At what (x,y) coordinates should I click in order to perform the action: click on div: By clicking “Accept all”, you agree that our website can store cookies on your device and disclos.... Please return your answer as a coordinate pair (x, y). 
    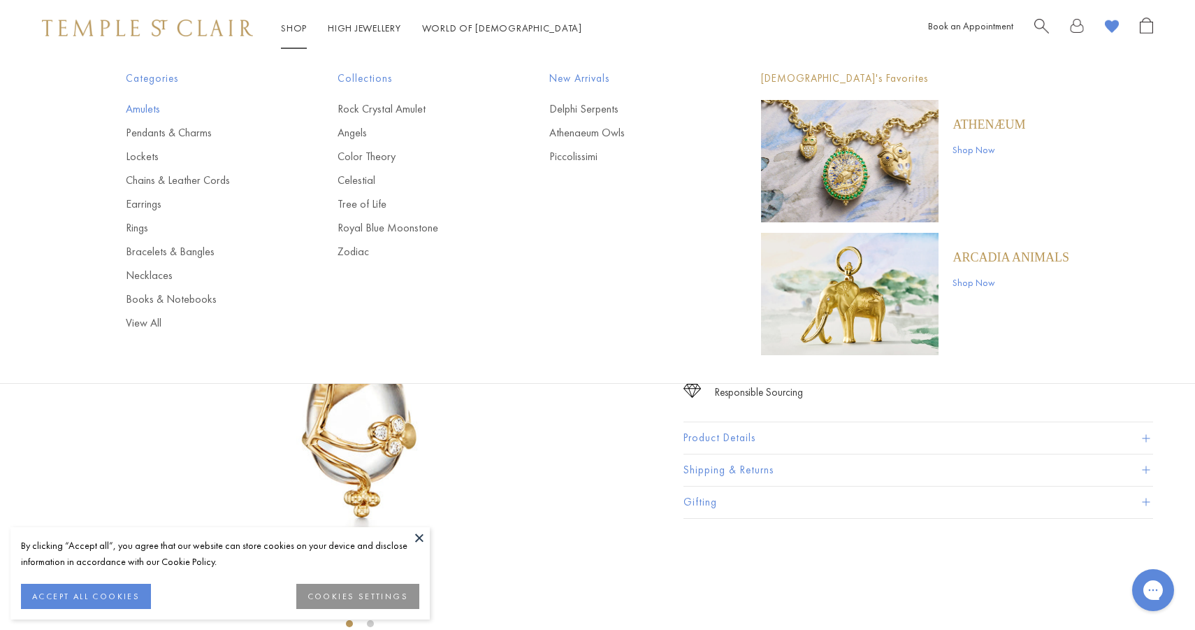
    Looking at the image, I should click on (220, 553).